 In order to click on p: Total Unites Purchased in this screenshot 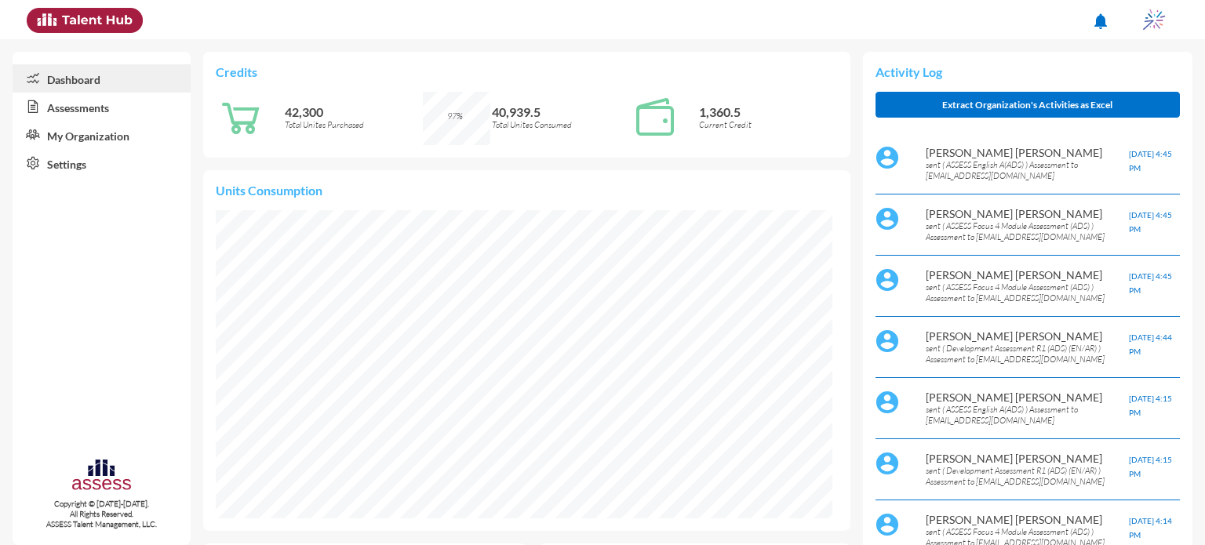, I will do `click(354, 125)`.